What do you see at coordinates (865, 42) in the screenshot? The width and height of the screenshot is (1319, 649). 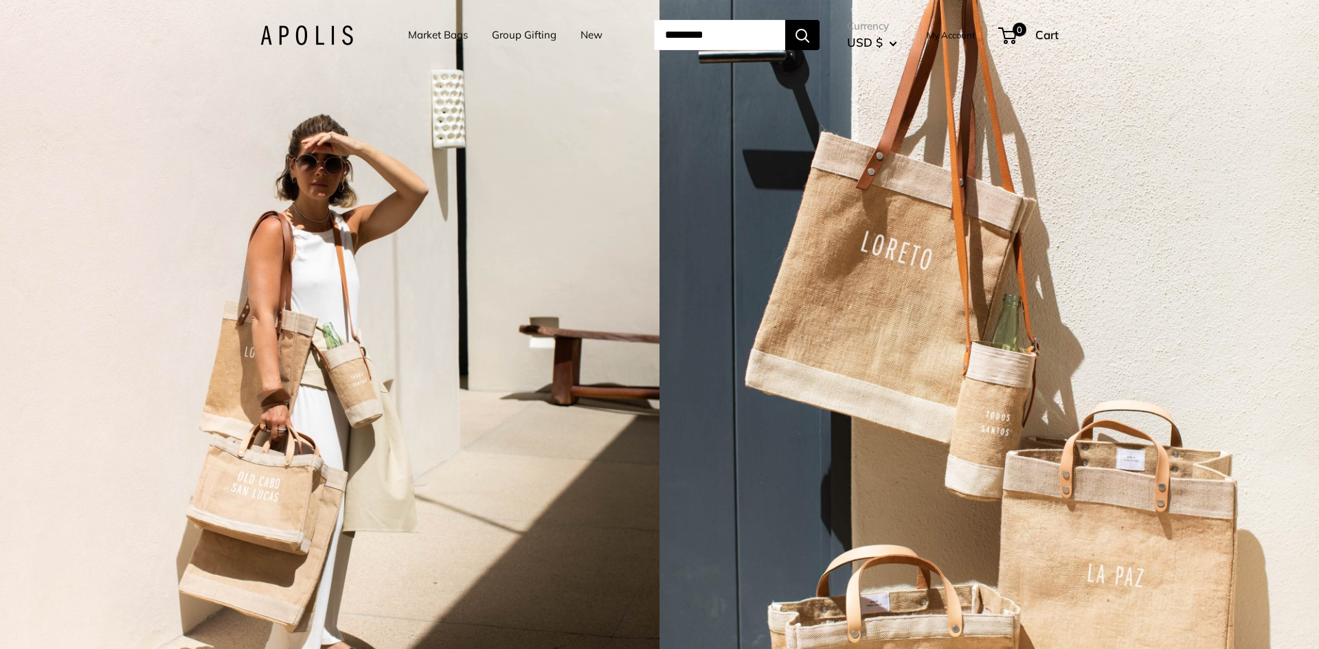 I see `span: USD $` at bounding box center [865, 42].